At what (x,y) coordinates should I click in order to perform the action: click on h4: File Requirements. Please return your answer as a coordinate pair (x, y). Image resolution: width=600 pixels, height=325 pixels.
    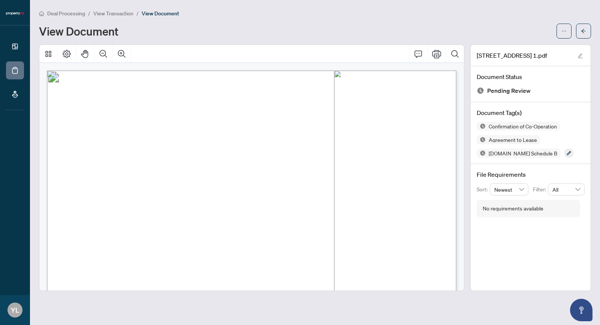
    Looking at the image, I should click on (530, 175).